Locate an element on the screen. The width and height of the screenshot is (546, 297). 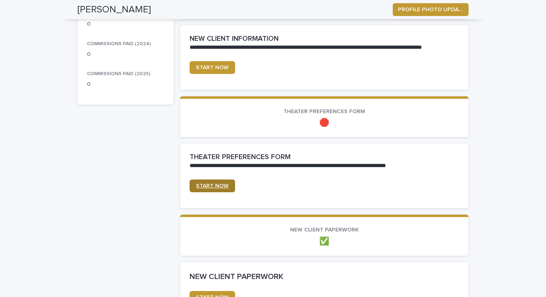
span: COMMISSIONS PAID (2025) is located at coordinates (119, 74).